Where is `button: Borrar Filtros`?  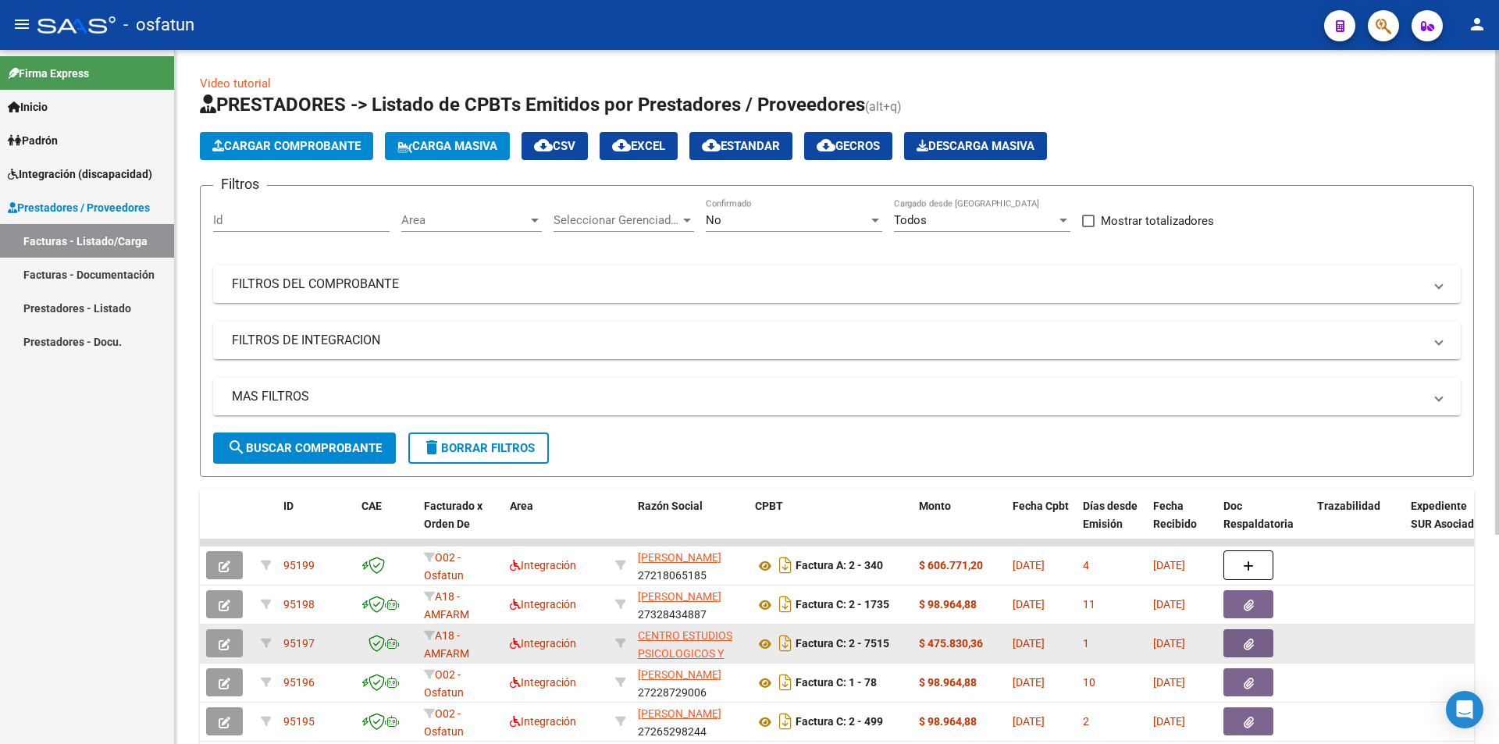 button: Borrar Filtros is located at coordinates (479, 448).